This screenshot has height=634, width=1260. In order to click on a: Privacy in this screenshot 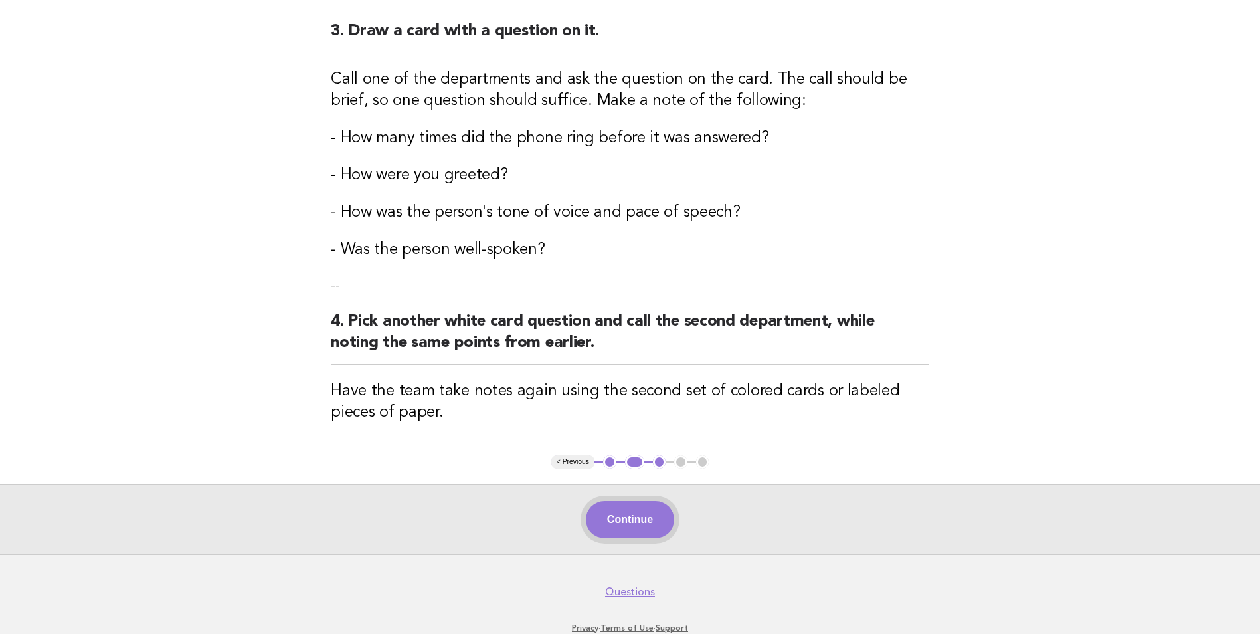, I will do `click(585, 628)`.